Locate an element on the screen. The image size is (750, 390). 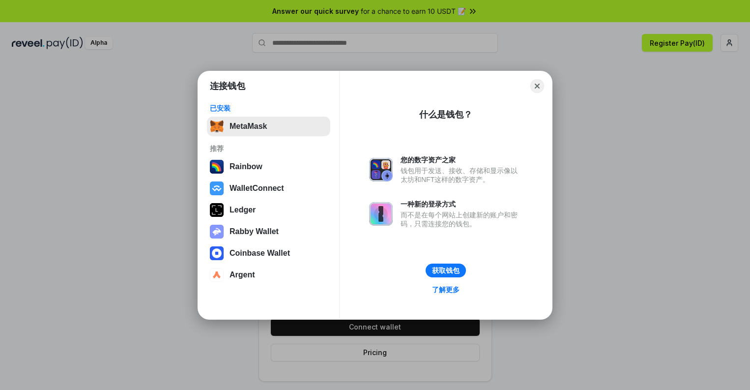
button: WalletConnect is located at coordinates (268, 188).